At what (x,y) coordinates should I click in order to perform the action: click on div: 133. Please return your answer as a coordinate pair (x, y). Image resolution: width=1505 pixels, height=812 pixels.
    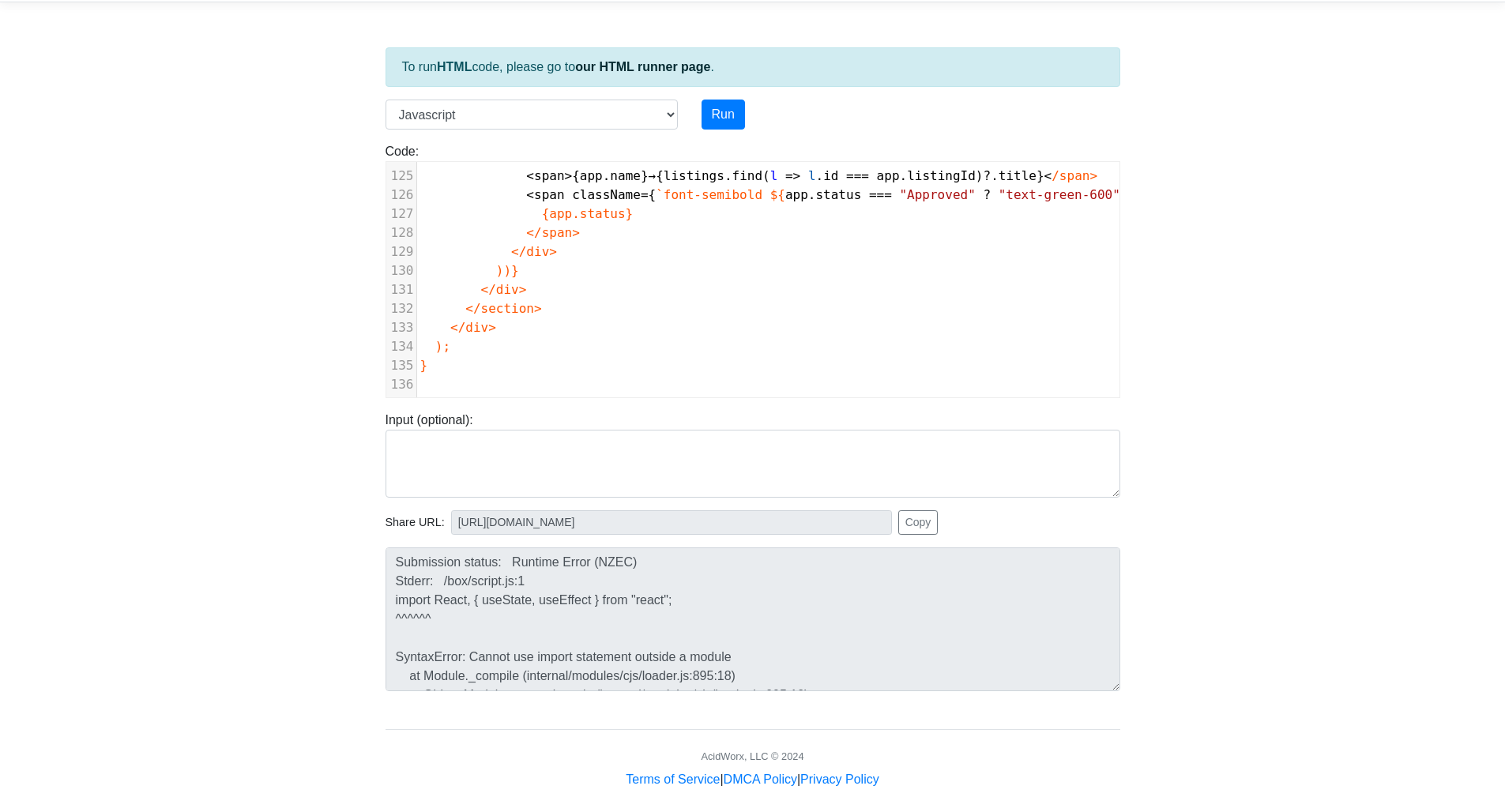
    Looking at the image, I should click on (402, 328).